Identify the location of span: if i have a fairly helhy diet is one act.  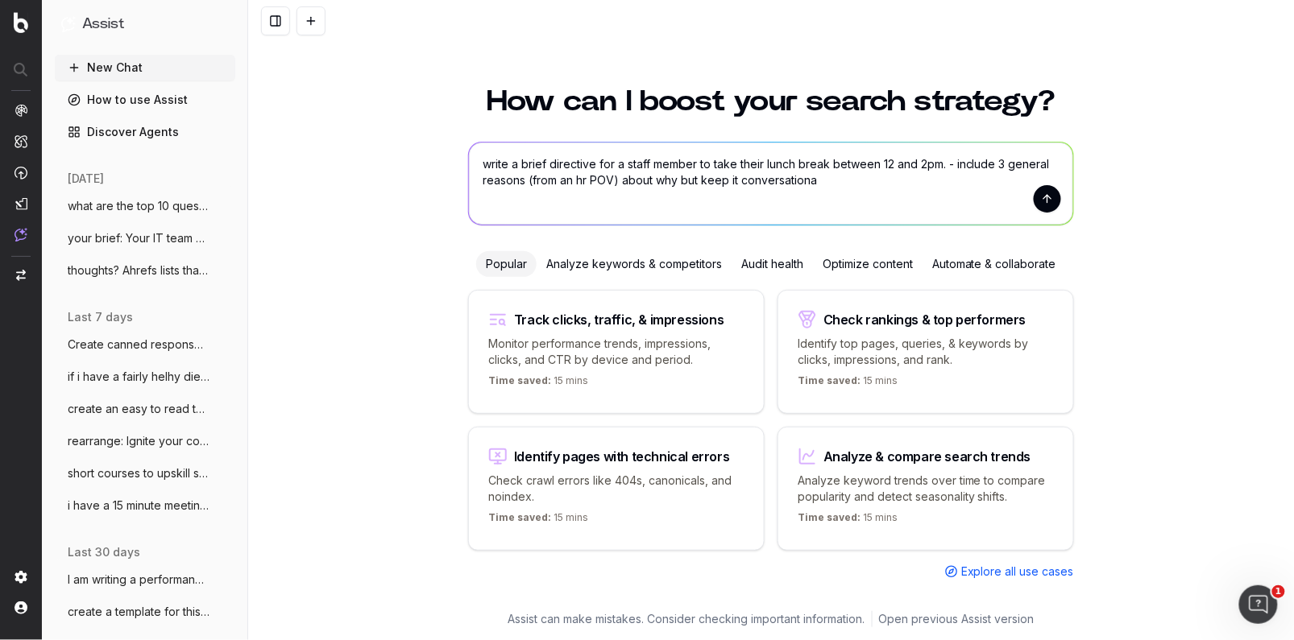
(139, 377).